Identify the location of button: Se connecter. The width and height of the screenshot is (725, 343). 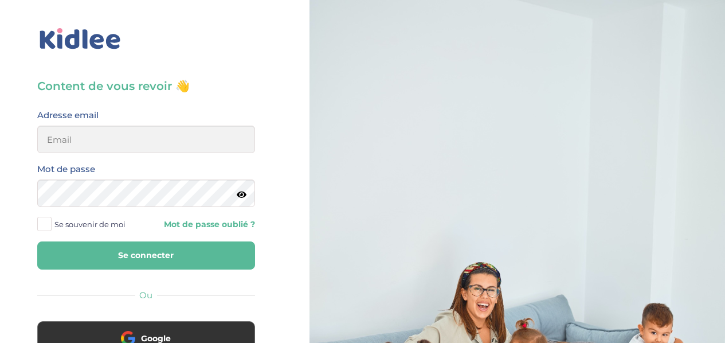
(146, 255).